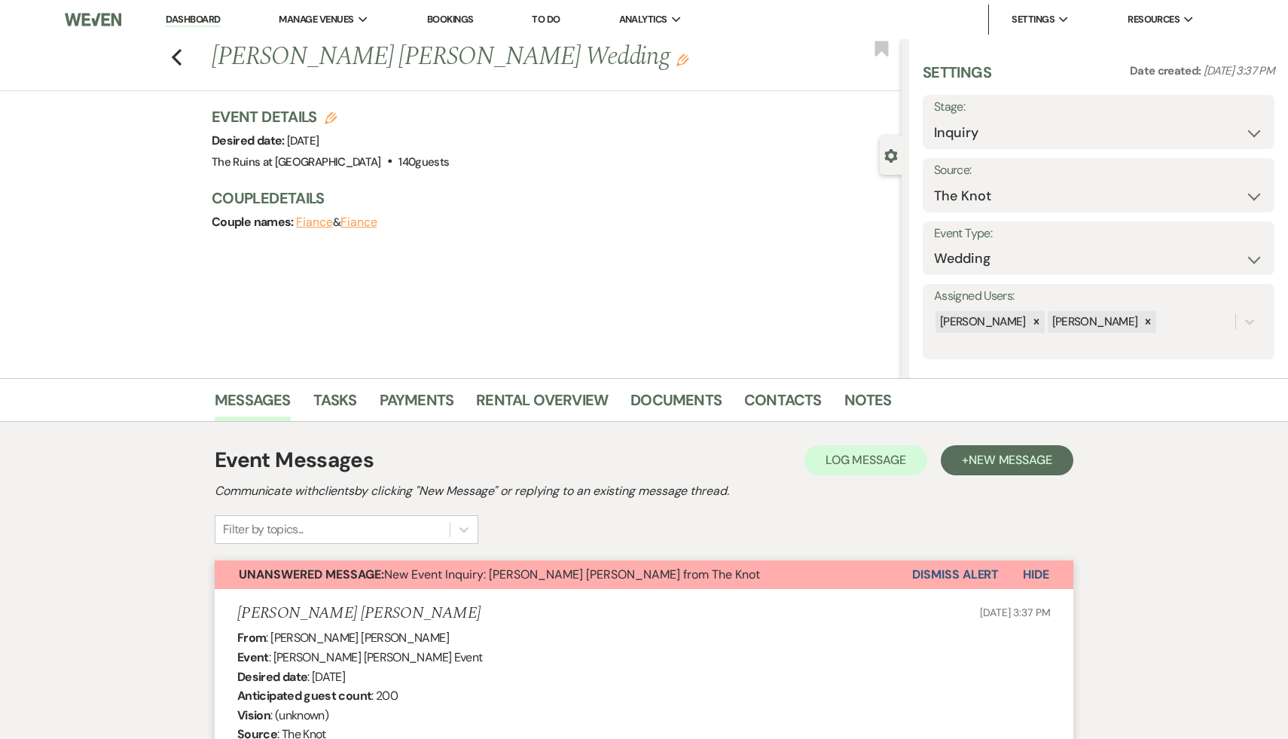 This screenshot has width=1288, height=739. Describe the element at coordinates (252, 405) in the screenshot. I see `a: Messages` at that location.